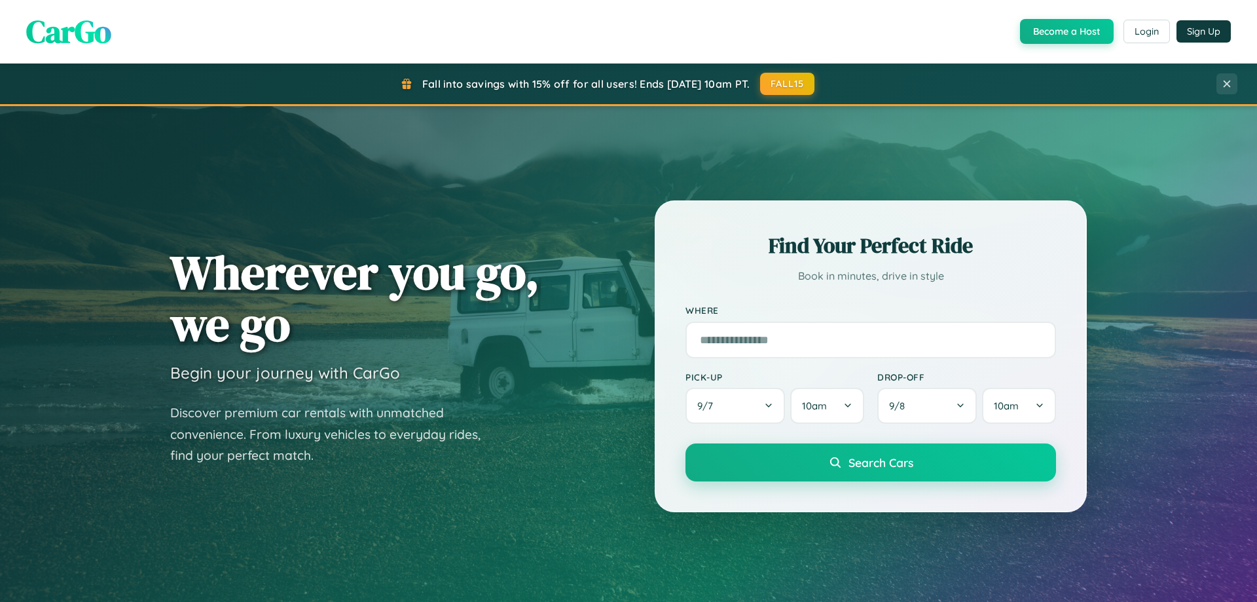 The image size is (1257, 602). What do you see at coordinates (871, 462) in the screenshot?
I see `button: Search Cars` at bounding box center [871, 462].